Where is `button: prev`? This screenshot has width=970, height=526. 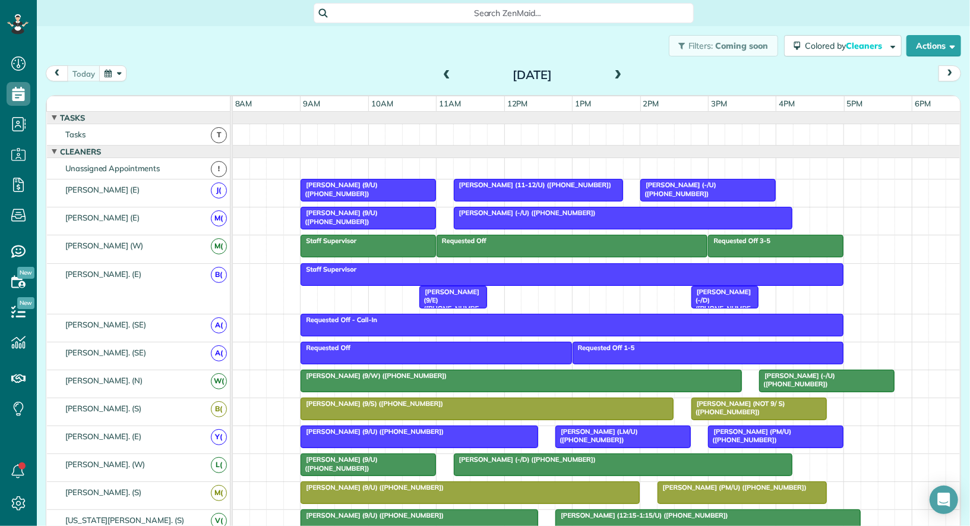 button: prev is located at coordinates (57, 73).